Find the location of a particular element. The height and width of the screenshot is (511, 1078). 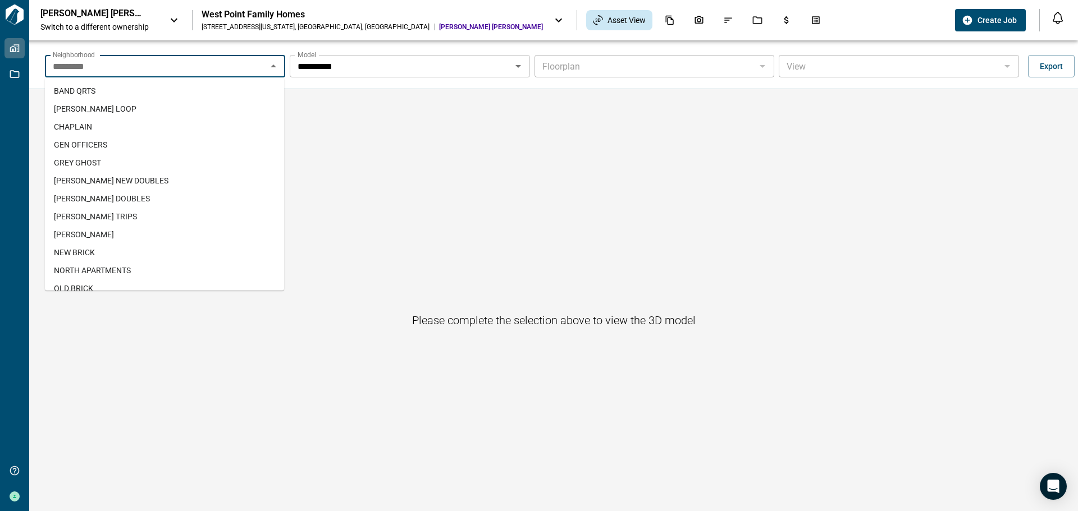

h6: Please complete the selection above to view the 3D model is located at coordinates (554, 321).